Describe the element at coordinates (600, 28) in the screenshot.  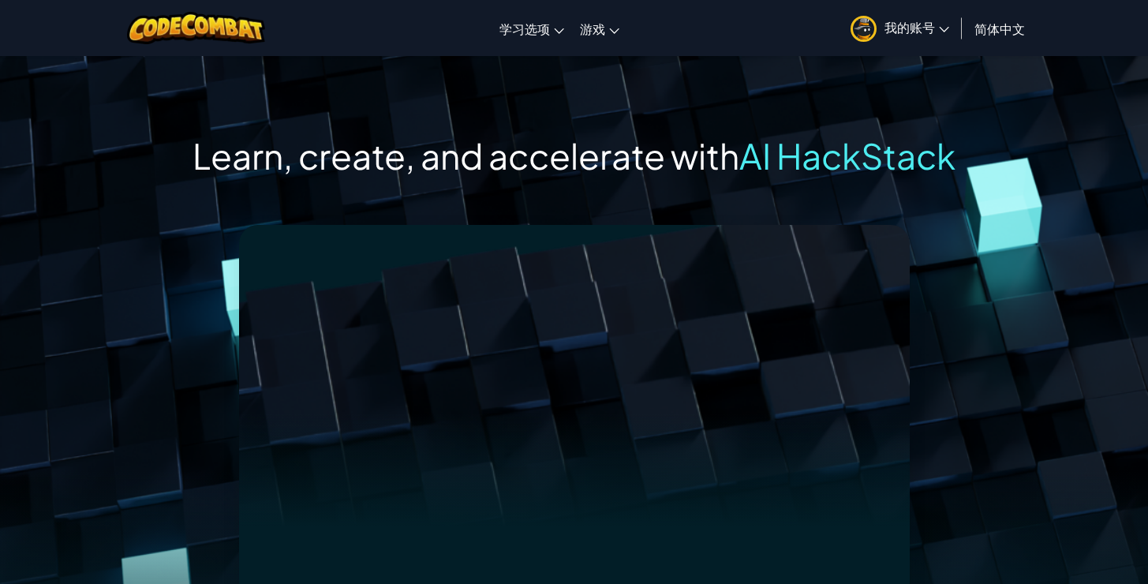
I see `a: 游戏` at that location.